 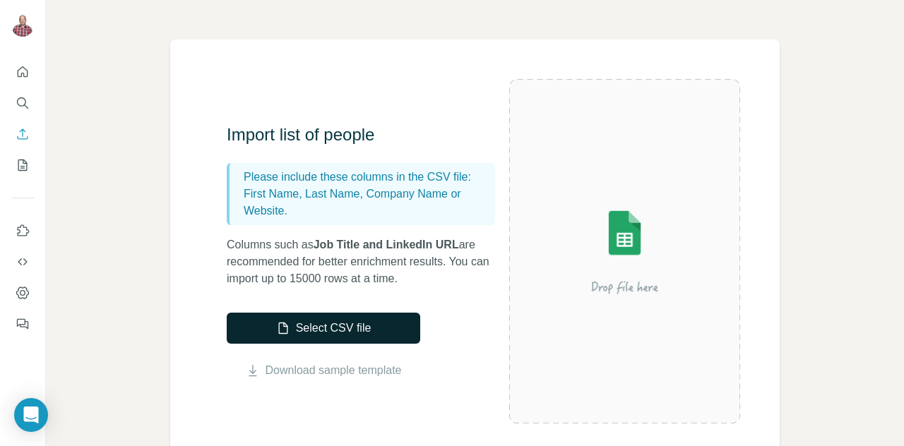 I want to click on p: Please include these columns in the CSV file:, so click(x=366, y=177).